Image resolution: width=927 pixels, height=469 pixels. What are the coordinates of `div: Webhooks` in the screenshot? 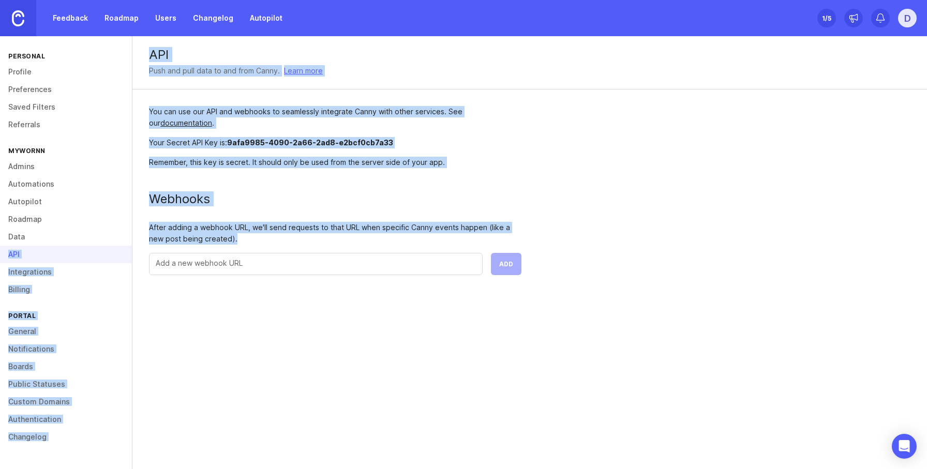 It's located at (335, 199).